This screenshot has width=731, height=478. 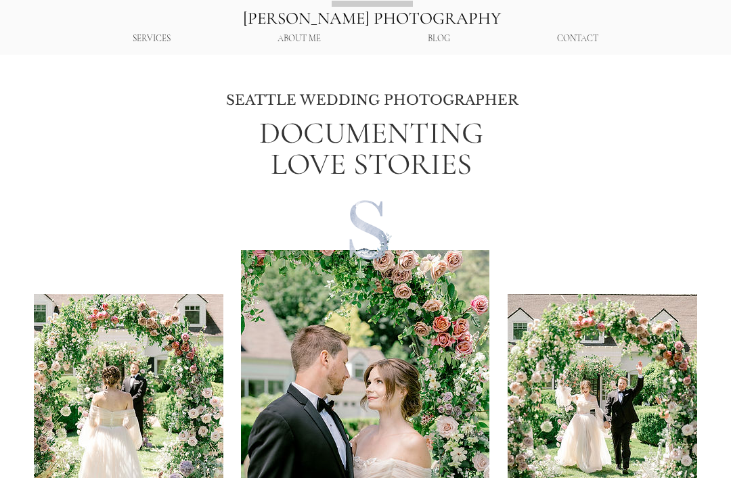 What do you see at coordinates (371, 148) in the screenshot?
I see `span: DOCUMENTING LOVE STORIES` at bounding box center [371, 148].